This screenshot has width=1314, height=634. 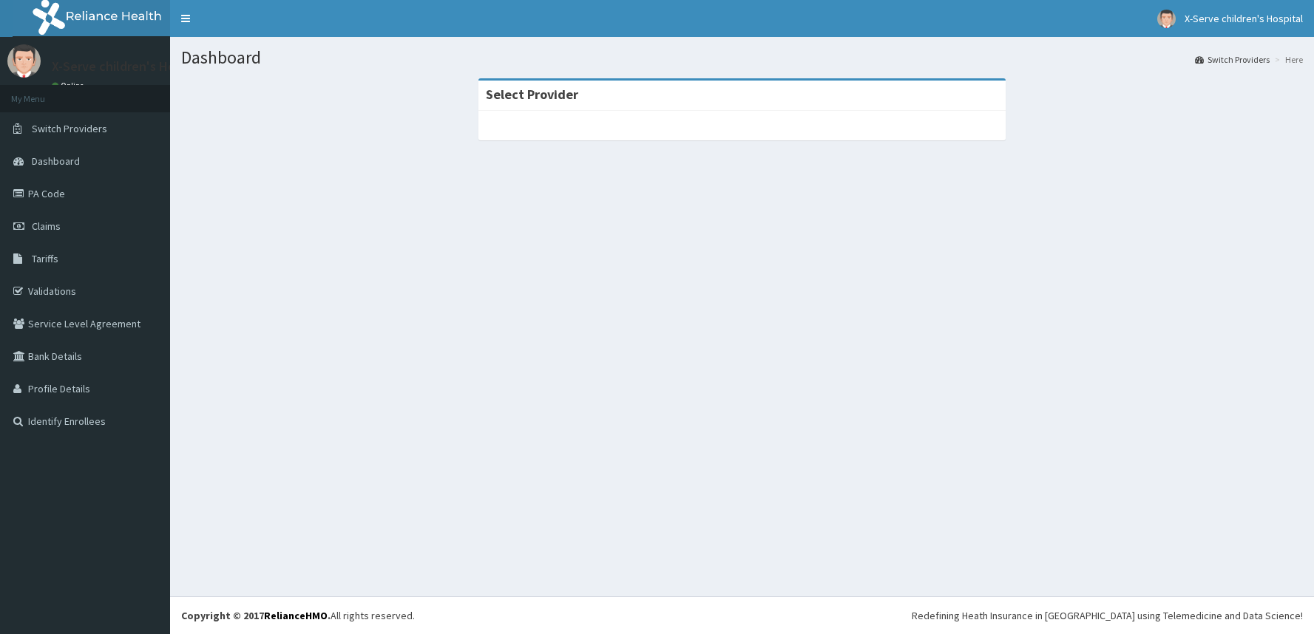 I want to click on span: Switch Providers, so click(x=69, y=129).